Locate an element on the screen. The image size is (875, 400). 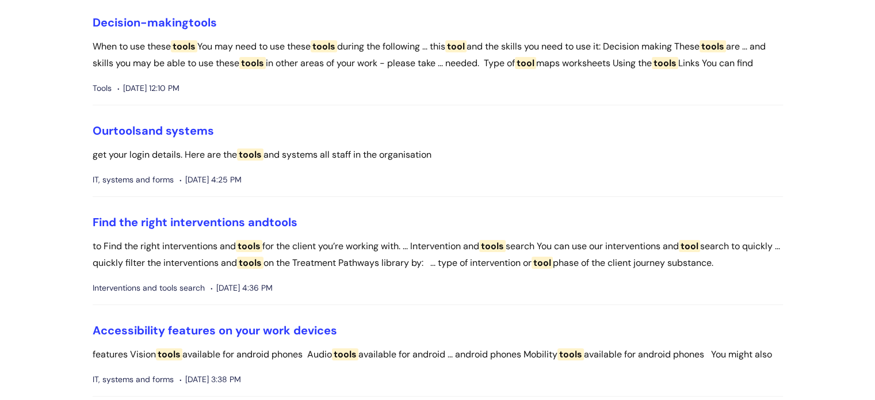
span: Tools is located at coordinates (102, 88).